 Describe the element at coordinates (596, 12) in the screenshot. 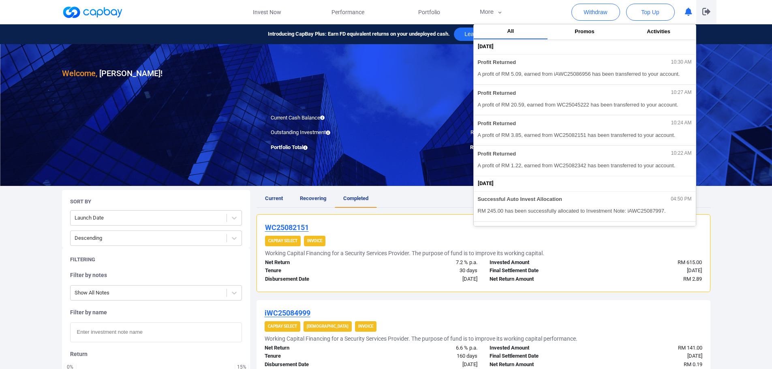

I see `button: Withdraw` at that location.